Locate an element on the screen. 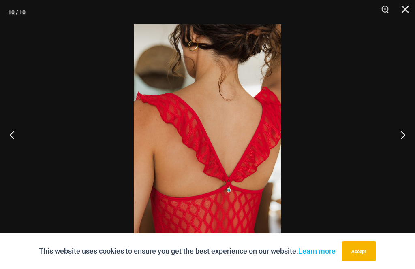 This screenshot has width=415, height=269. a: Learn more is located at coordinates (317, 251).